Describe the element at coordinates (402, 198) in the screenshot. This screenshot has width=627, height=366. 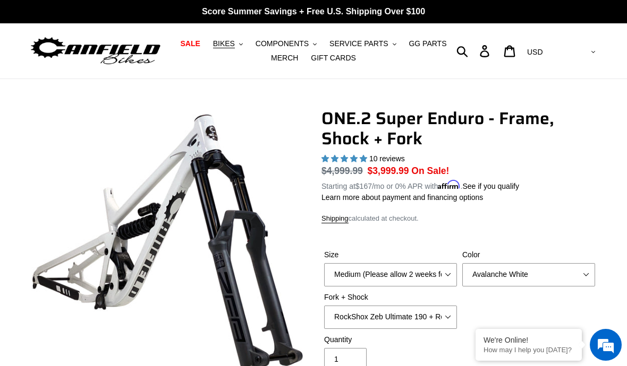
I see `a: Learn more about payment and financing options` at that location.